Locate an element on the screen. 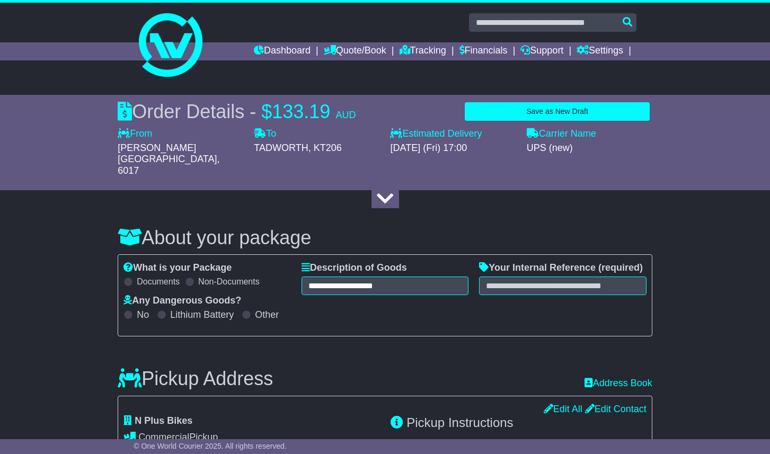  span: , 6017 is located at coordinates (168, 165).